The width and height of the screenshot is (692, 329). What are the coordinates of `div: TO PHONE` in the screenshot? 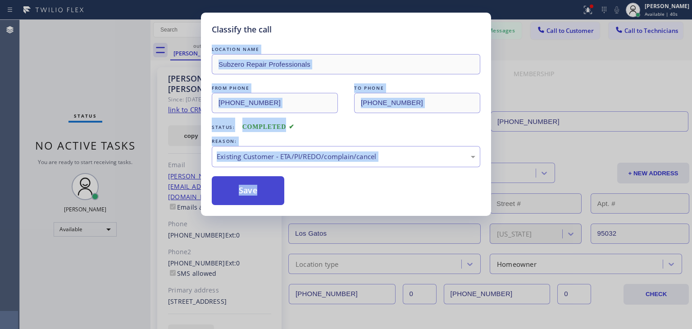 It's located at (417, 88).